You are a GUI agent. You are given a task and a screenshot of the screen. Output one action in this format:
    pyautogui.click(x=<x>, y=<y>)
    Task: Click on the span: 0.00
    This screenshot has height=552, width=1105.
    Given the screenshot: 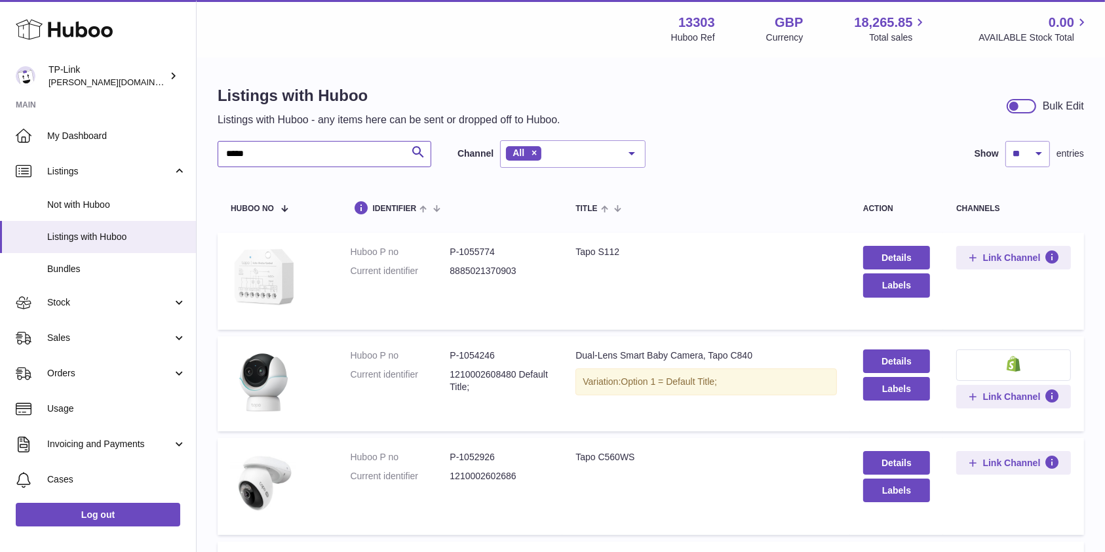 What is the action you would take?
    pyautogui.click(x=1062, y=22)
    